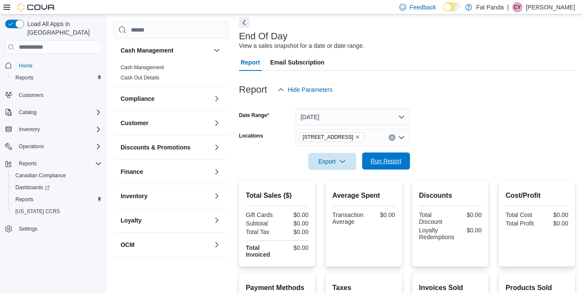  What do you see at coordinates (244, 23) in the screenshot?
I see `button: Next` at bounding box center [244, 23].